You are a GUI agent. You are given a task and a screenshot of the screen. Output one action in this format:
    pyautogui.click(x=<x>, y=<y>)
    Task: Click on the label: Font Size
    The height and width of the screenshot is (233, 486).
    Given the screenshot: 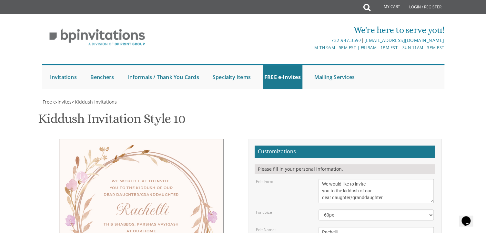 What is the action you would take?
    pyautogui.click(x=264, y=212)
    